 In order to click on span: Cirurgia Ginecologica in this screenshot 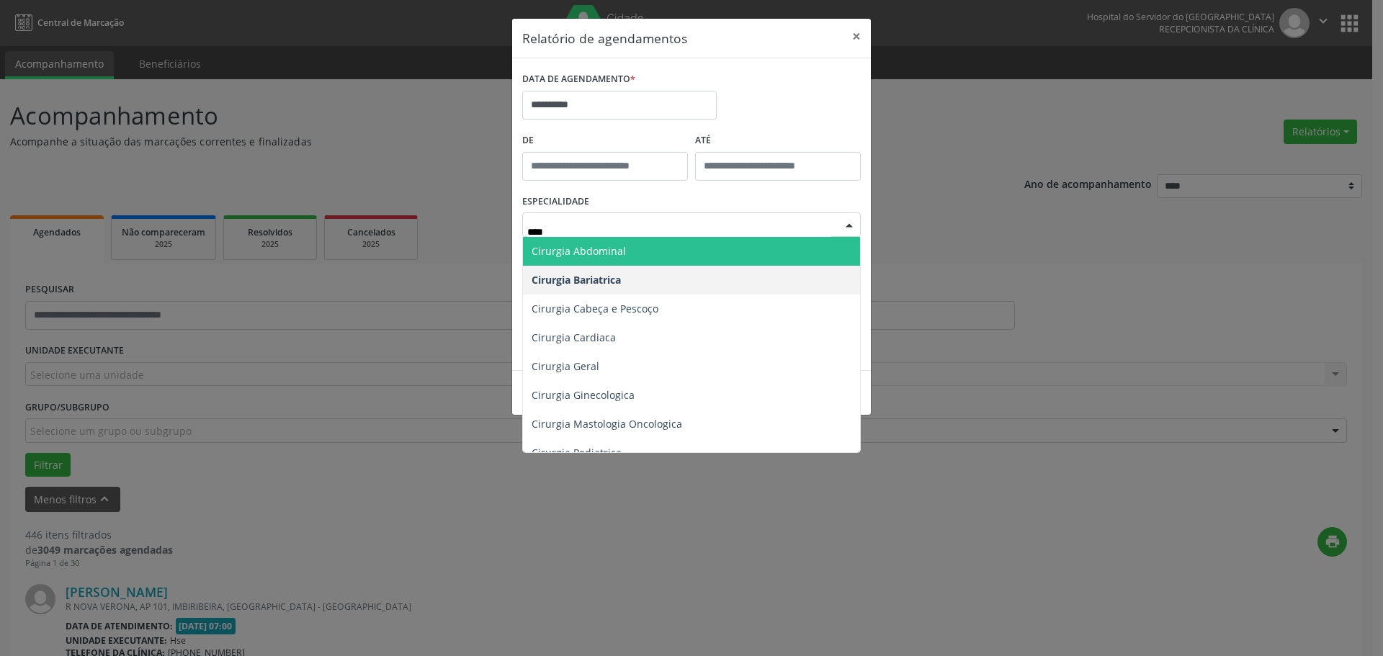, I will do `click(583, 395)`.